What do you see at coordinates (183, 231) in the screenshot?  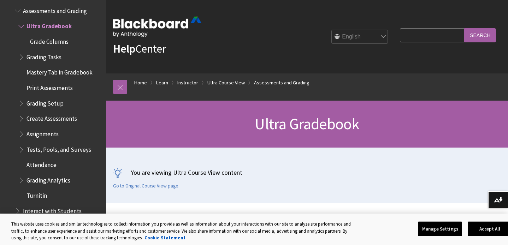 I see `div: This website uses cookies and similar technologies to collect information you provide as well as ...` at bounding box center [183, 231].